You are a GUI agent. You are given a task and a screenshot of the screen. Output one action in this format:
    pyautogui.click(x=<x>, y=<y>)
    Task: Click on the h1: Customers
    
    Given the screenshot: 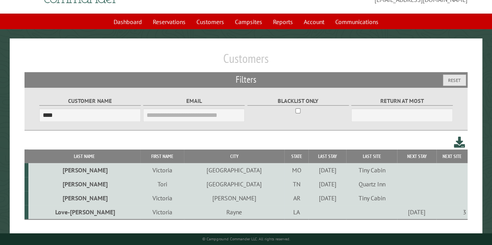 What is the action you would take?
    pyautogui.click(x=246, y=61)
    